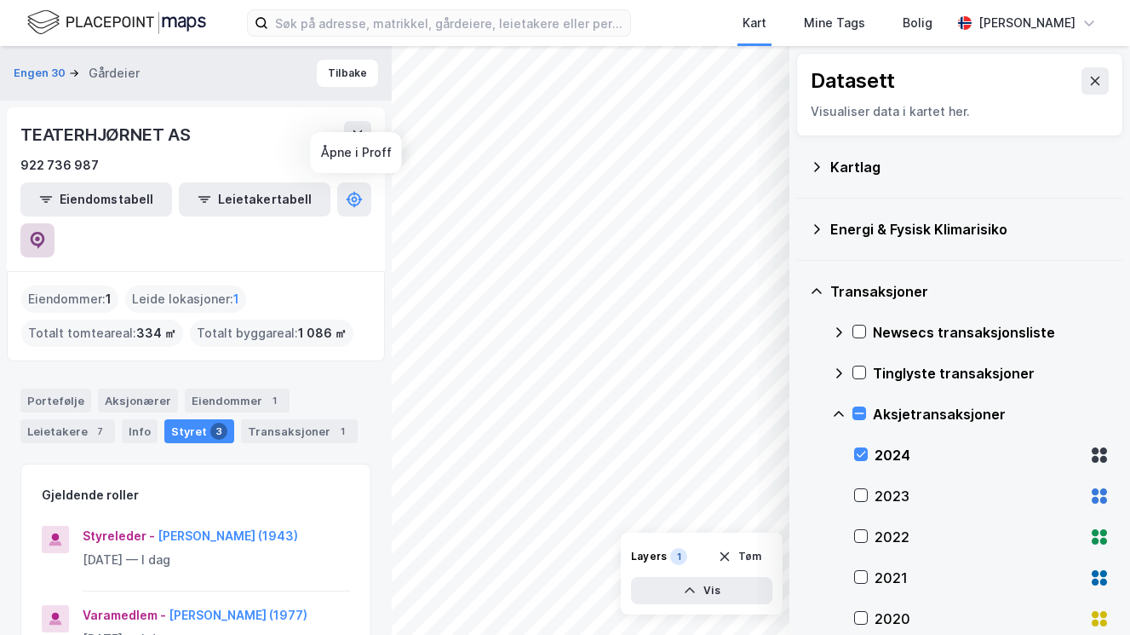 The width and height of the screenshot is (1130, 635). Describe the element at coordinates (237, 400) in the screenshot. I see `div: Eiendommer` at that location.